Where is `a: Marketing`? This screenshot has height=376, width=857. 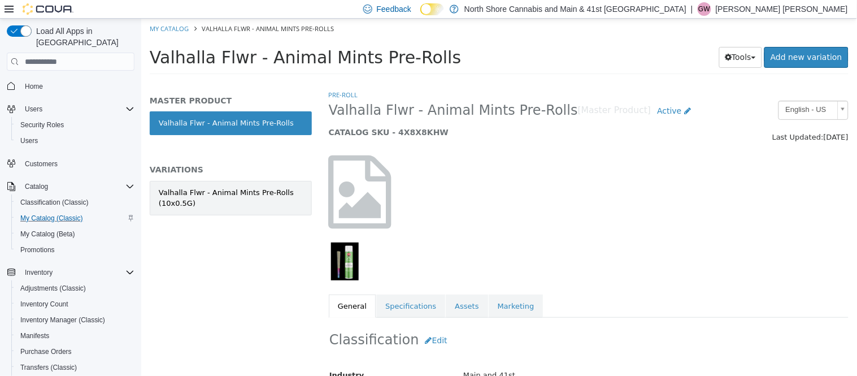
a: Marketing is located at coordinates (375, 288).